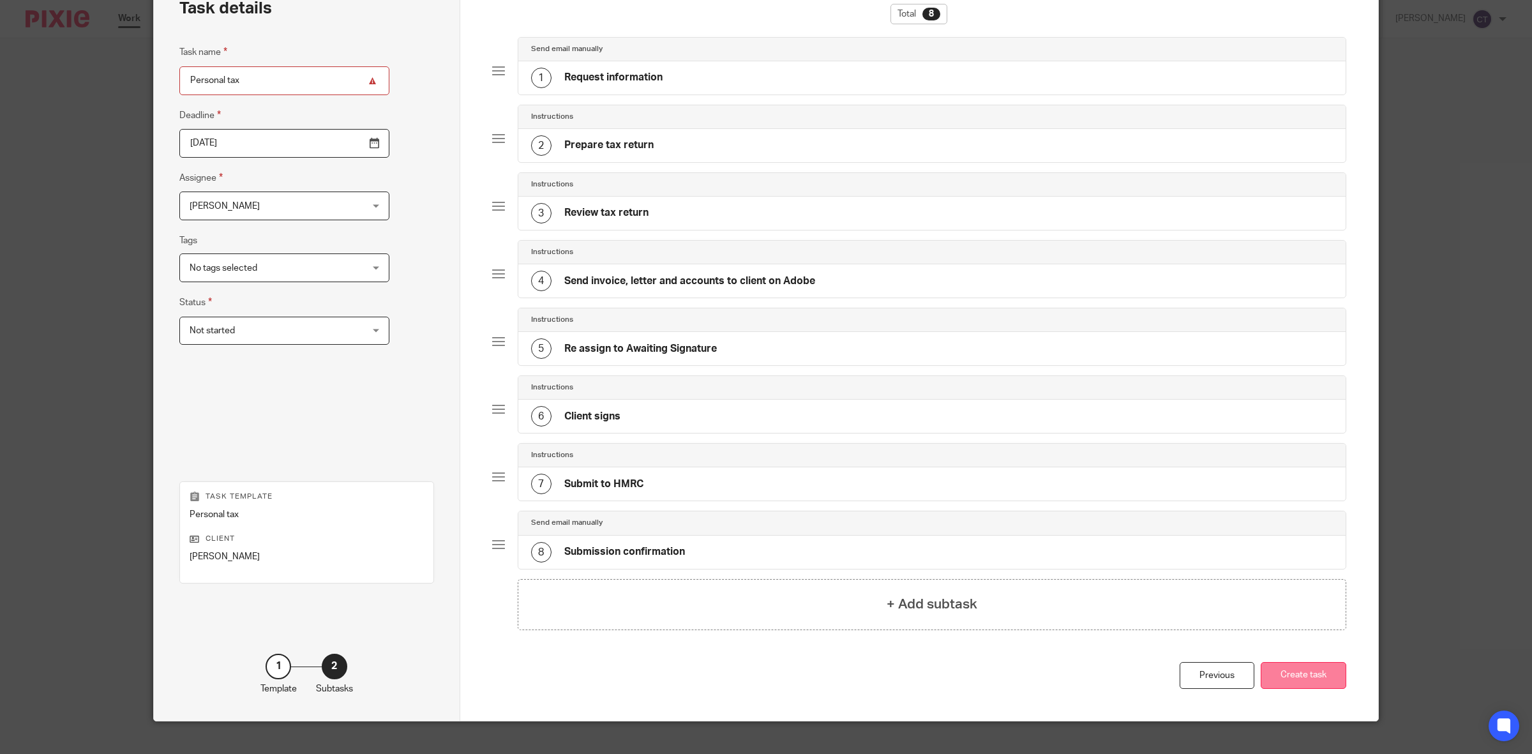 This screenshot has height=754, width=1532. What do you see at coordinates (604, 484) in the screenshot?
I see `h4: Submit to HMRC` at bounding box center [604, 484].